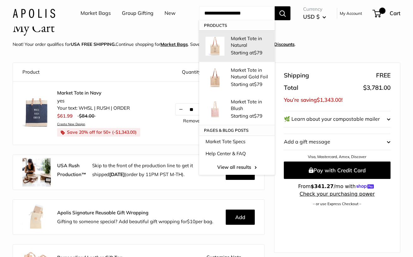 The height and width of the screenshot is (257, 413). I want to click on p: Products, so click(237, 25).